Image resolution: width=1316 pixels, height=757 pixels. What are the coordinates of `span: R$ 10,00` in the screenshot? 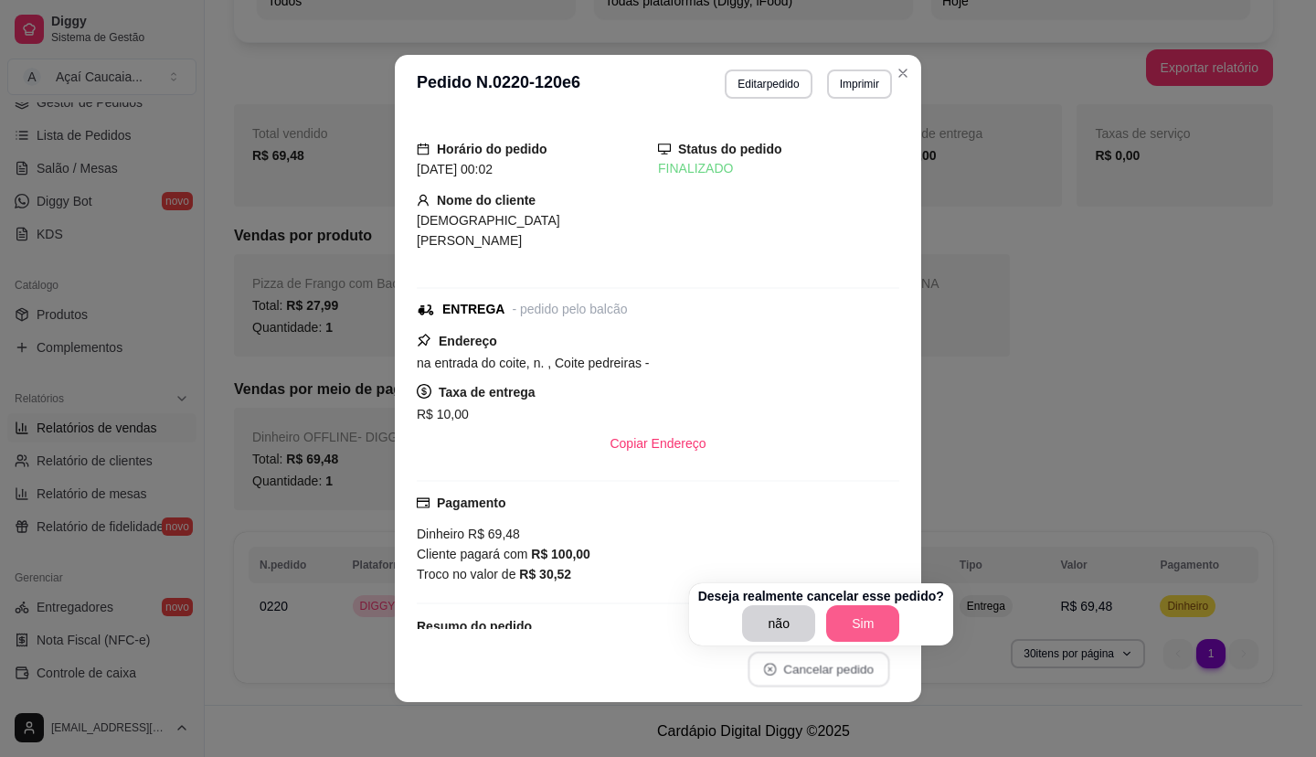 It's located at (442, 414).